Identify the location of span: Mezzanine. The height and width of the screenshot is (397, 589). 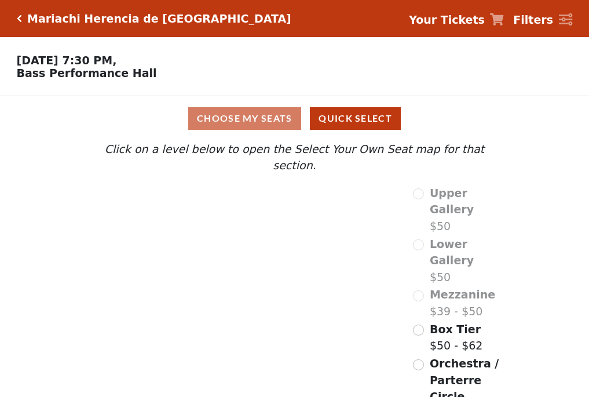
(462, 294).